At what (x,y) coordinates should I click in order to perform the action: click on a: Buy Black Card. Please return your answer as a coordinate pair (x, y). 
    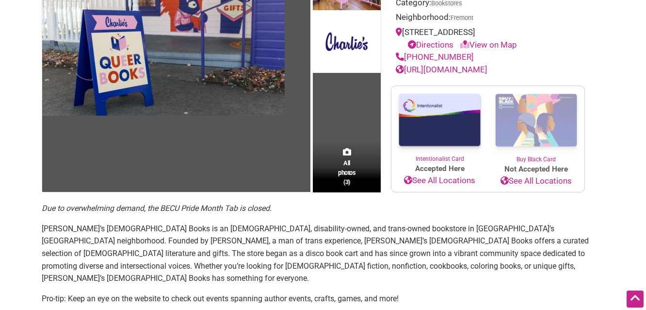
    Looking at the image, I should click on (536, 125).